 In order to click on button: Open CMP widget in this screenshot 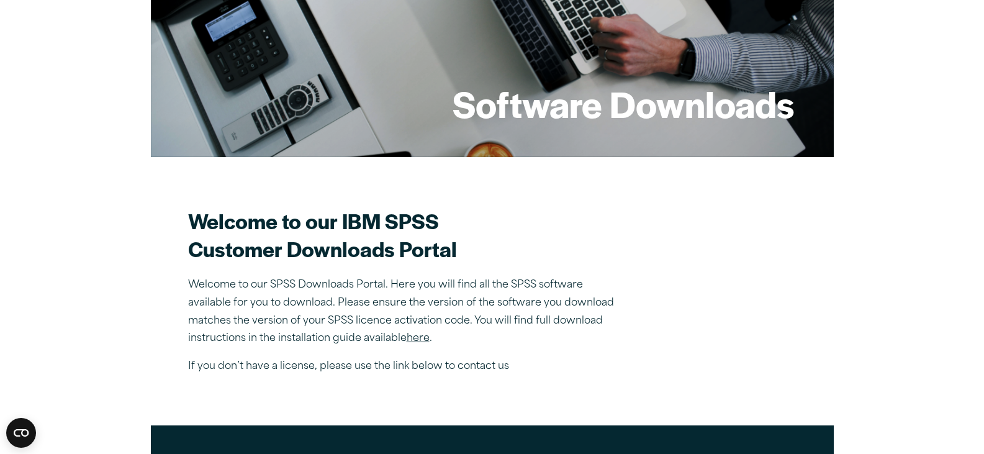, I will do `click(21, 433)`.